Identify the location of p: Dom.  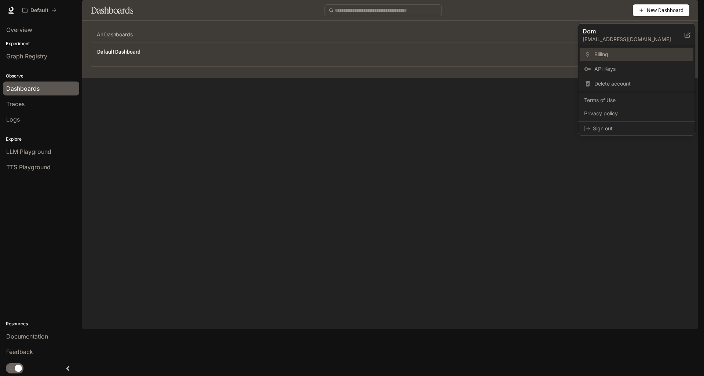
(628, 31).